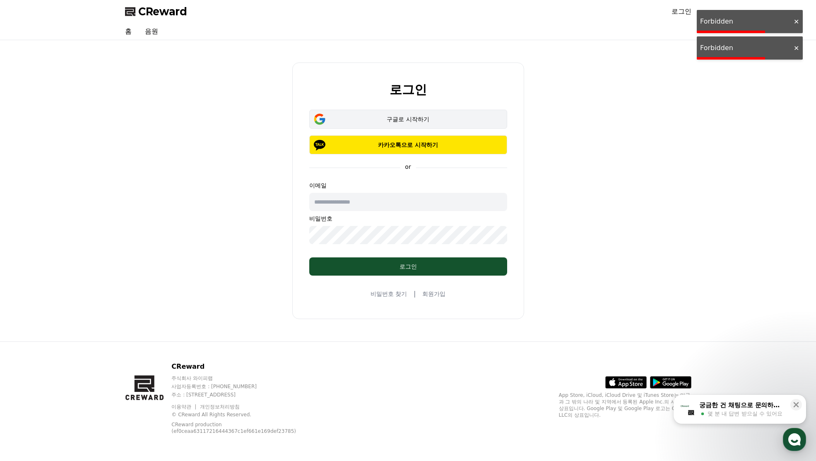  I want to click on p: 주식회사 와이피랩, so click(244, 378).